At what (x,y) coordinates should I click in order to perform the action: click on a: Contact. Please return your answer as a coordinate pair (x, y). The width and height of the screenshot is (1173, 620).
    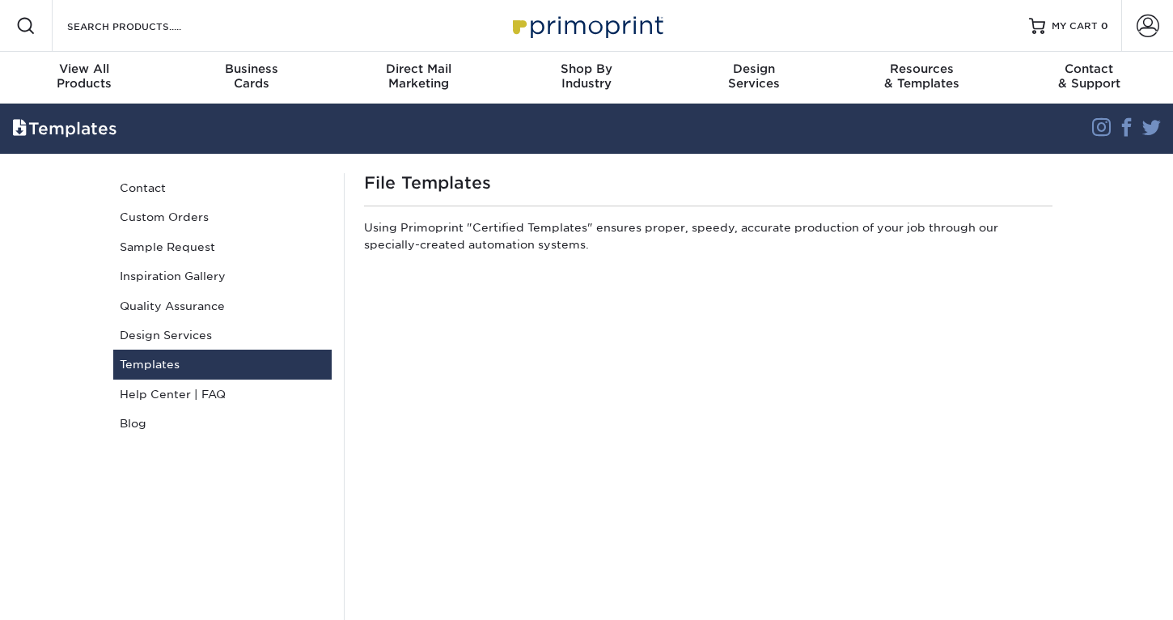
    Looking at the image, I should click on (222, 188).